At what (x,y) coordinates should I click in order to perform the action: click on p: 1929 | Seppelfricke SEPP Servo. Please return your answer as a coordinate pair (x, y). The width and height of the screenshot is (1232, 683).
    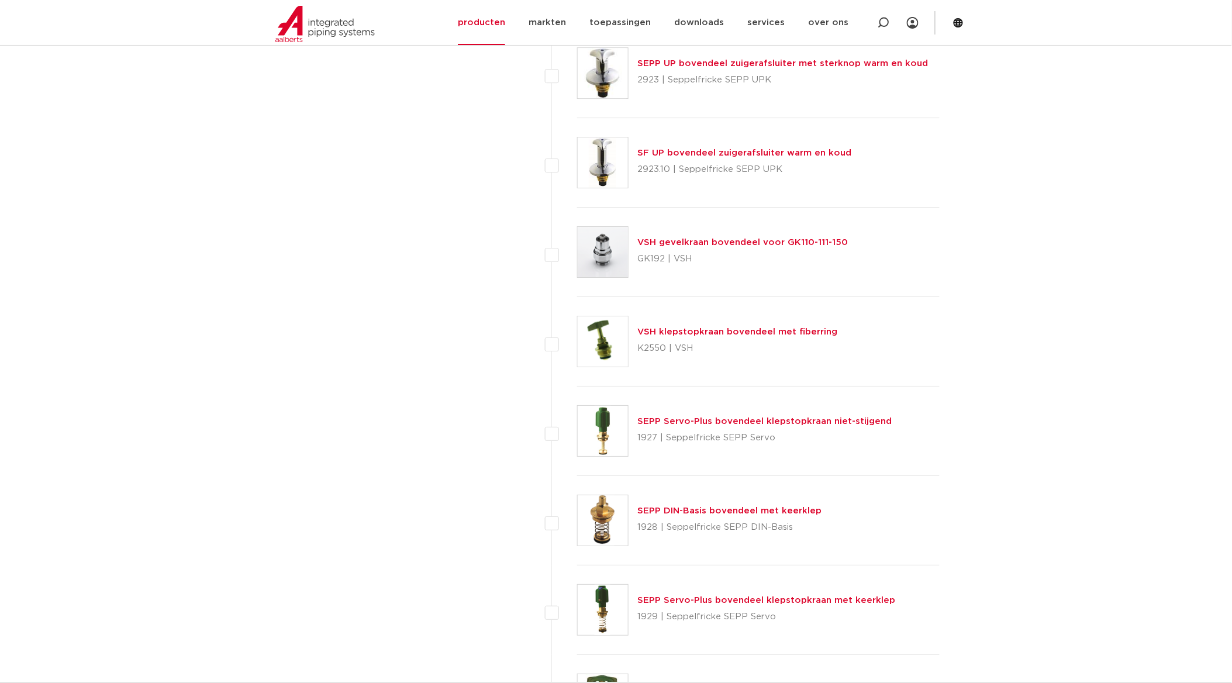
    Looking at the image, I should click on (767, 617).